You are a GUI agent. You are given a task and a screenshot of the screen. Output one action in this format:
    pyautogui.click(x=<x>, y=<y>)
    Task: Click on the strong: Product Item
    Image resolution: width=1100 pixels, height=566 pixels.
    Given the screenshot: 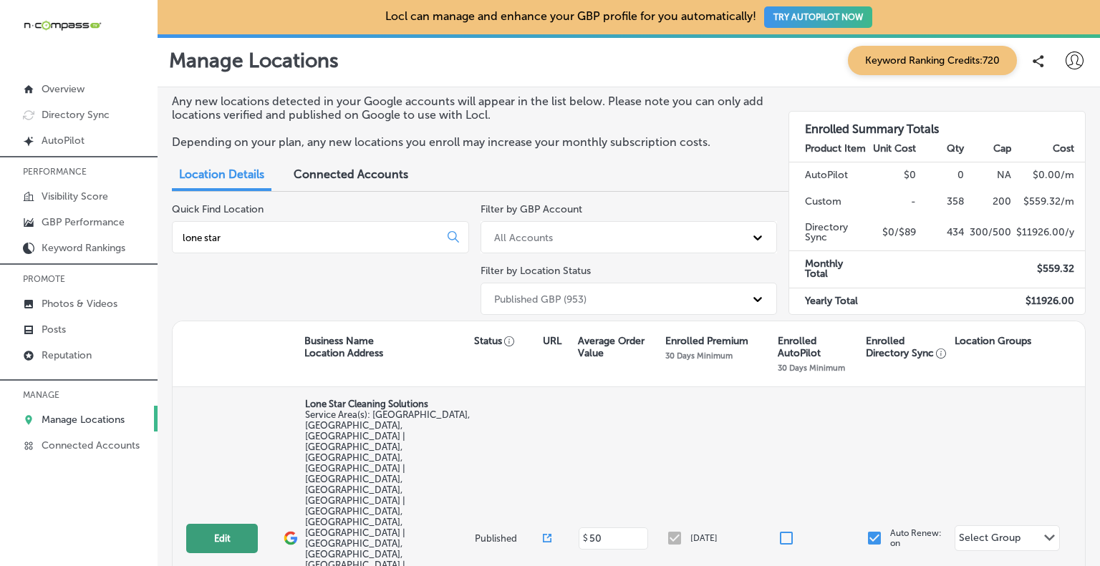 What is the action you would take?
    pyautogui.click(x=835, y=148)
    